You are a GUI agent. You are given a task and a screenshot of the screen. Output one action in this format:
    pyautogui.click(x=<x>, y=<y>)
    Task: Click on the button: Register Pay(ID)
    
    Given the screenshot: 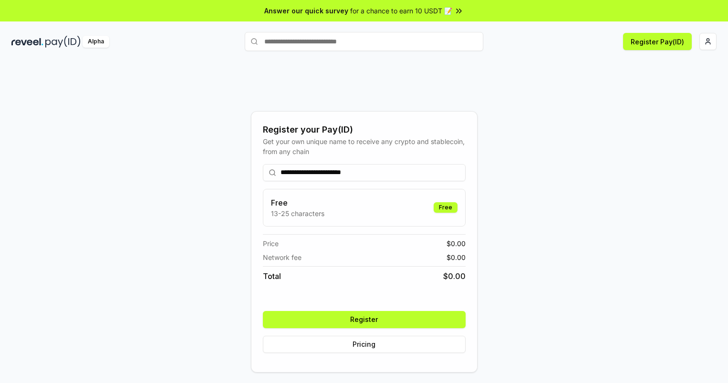 What is the action you would take?
    pyautogui.click(x=657, y=41)
    